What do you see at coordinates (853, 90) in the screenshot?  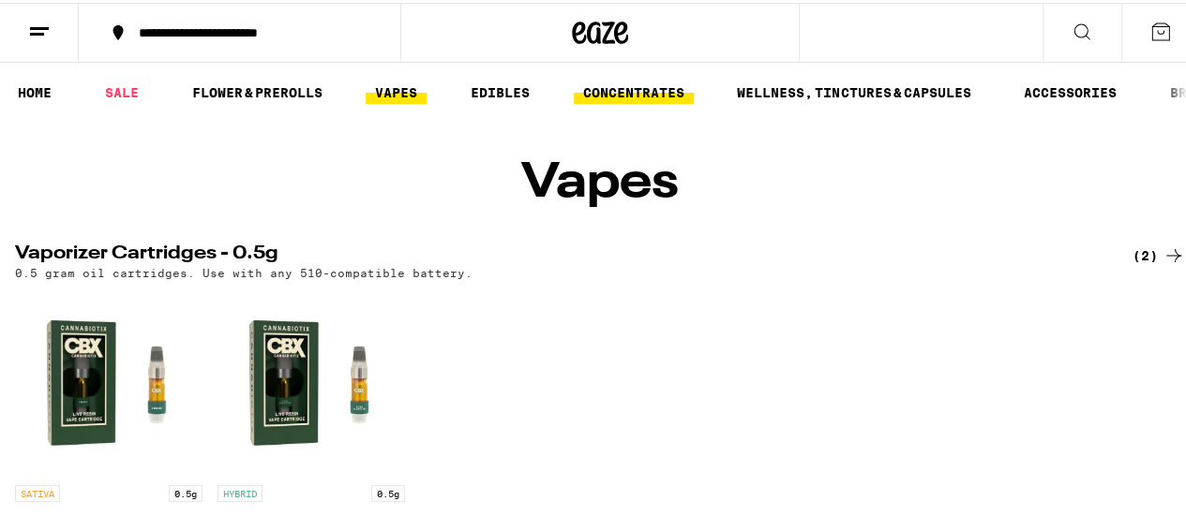 I see `a: WELLNESS, TINCTURES & CAPSULES` at bounding box center [853, 90].